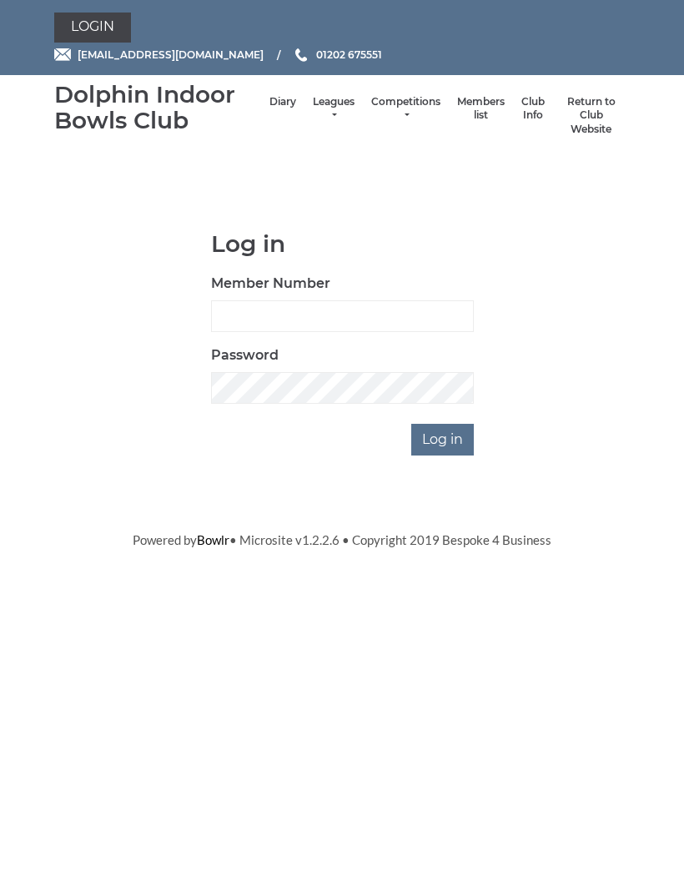 The height and width of the screenshot is (886, 684). Describe the element at coordinates (405, 108) in the screenshot. I see `a: Competitions` at that location.